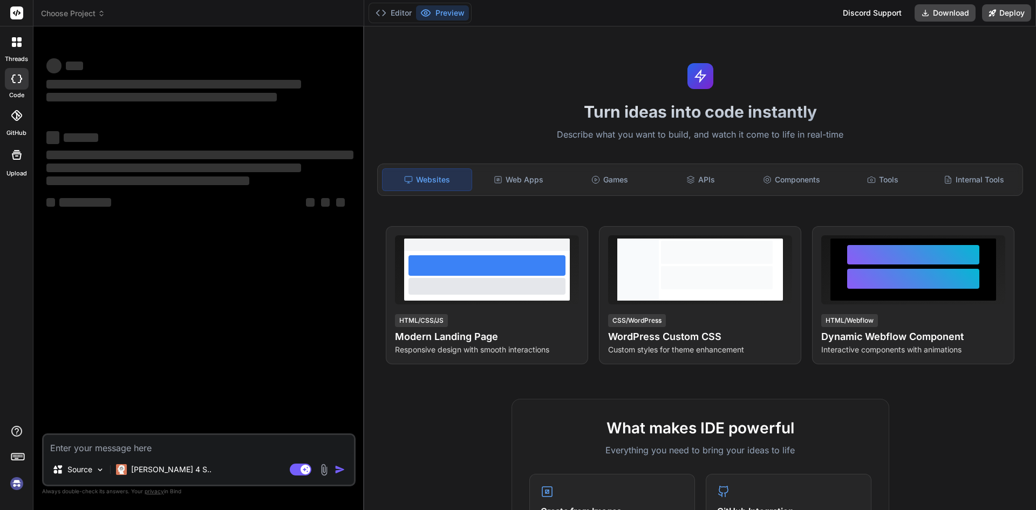 This screenshot has width=1036, height=510. I want to click on h4: Modern Landing Page, so click(487, 337).